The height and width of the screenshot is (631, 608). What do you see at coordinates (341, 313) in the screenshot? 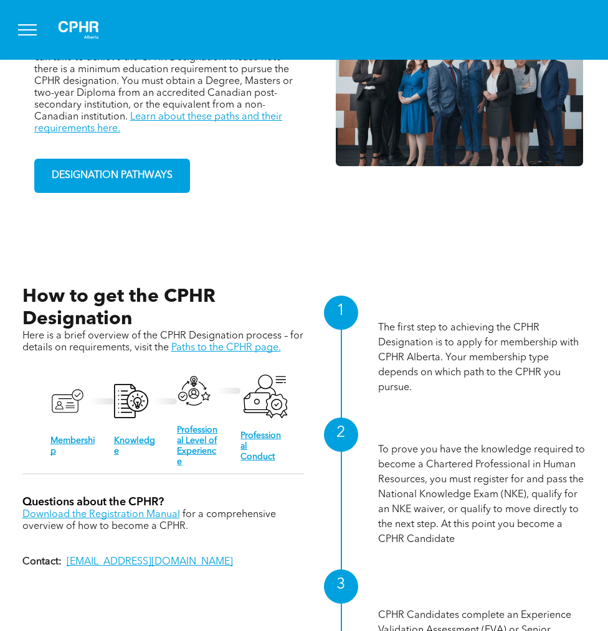
I see `div: 1` at bounding box center [341, 313].